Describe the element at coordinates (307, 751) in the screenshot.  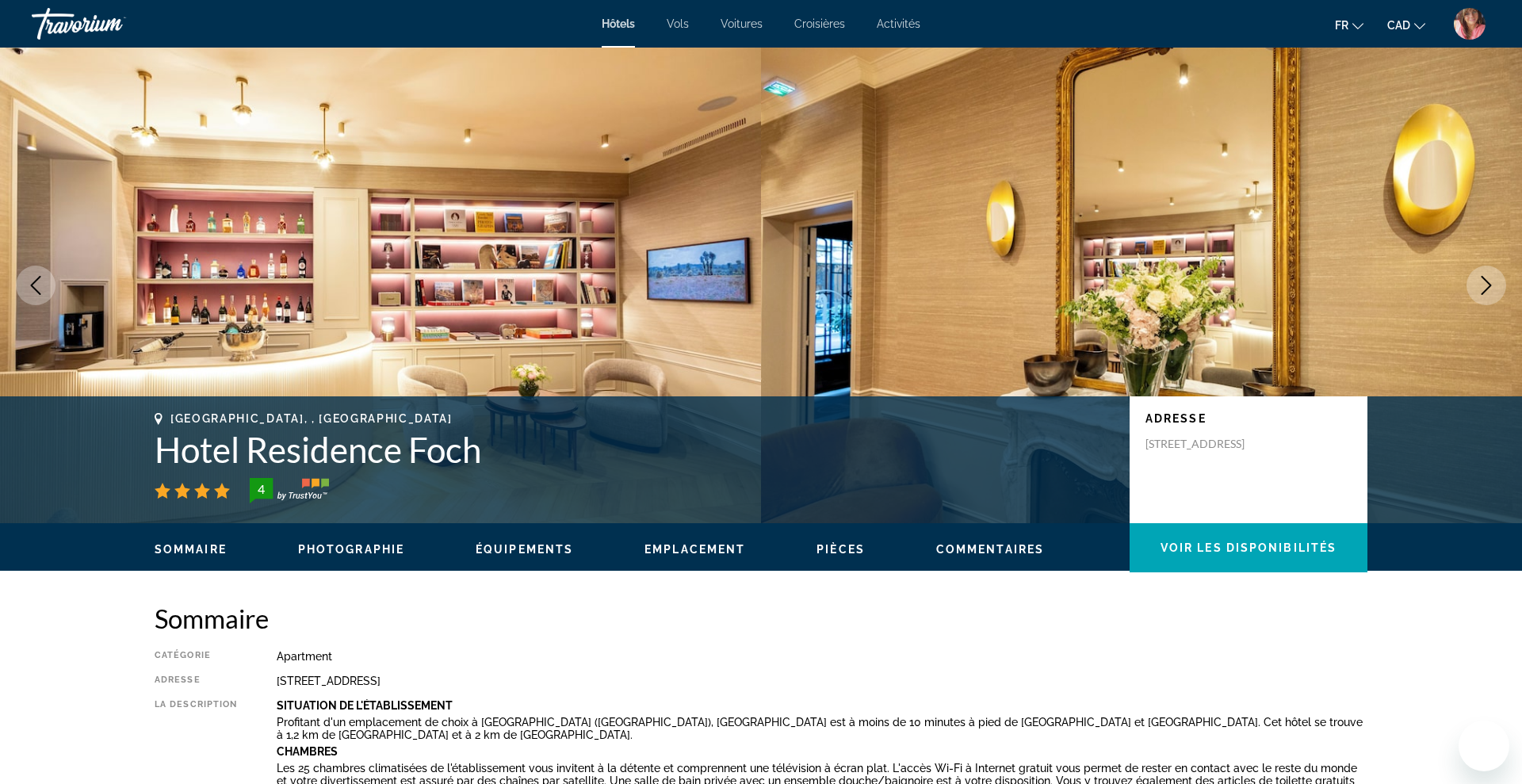
I see `b: Chambres` at that location.